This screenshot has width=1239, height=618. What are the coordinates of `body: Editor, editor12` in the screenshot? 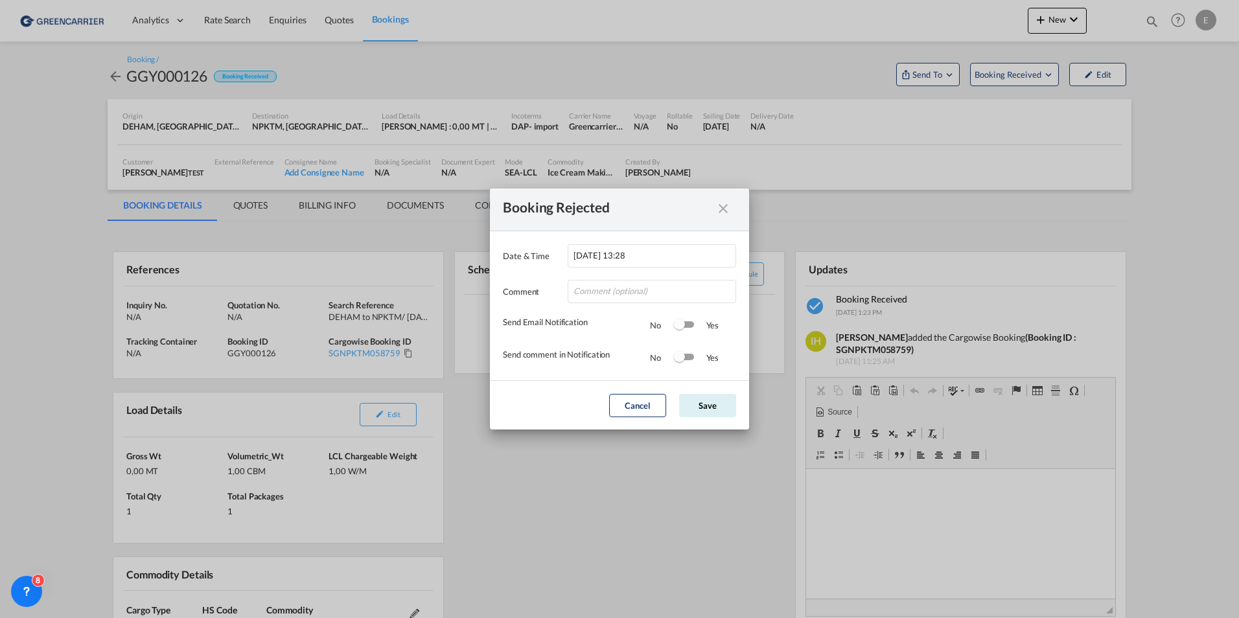 It's located at (154, 19).